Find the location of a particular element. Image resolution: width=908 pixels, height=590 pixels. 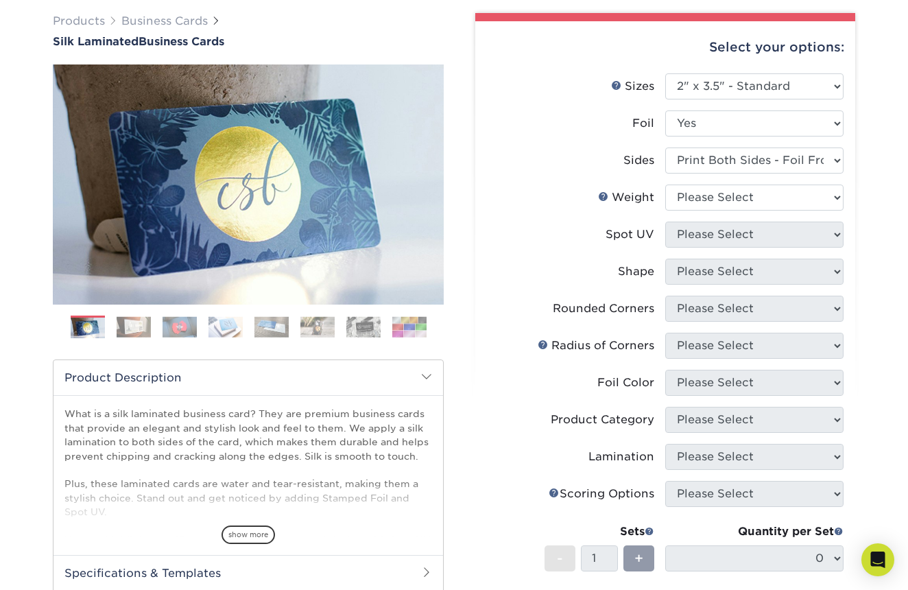

div: Open Intercom Messenger is located at coordinates (877, 559).